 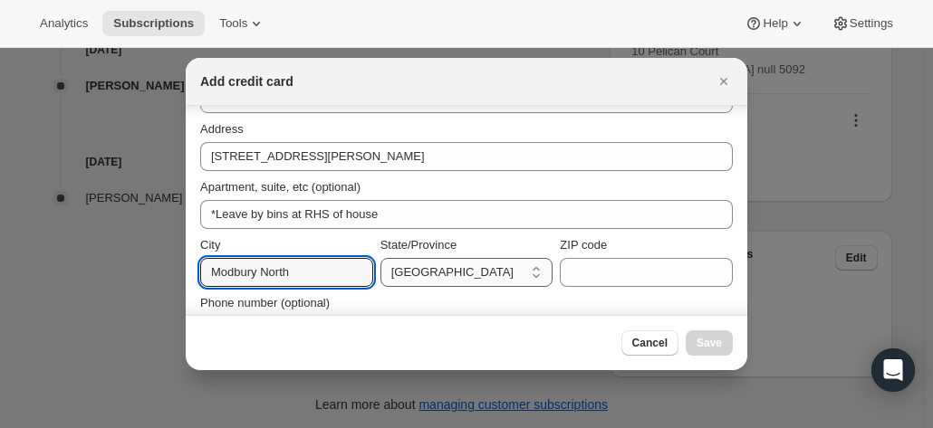 What do you see at coordinates (649, 343) in the screenshot?
I see `span: Cancel` at bounding box center [649, 343].